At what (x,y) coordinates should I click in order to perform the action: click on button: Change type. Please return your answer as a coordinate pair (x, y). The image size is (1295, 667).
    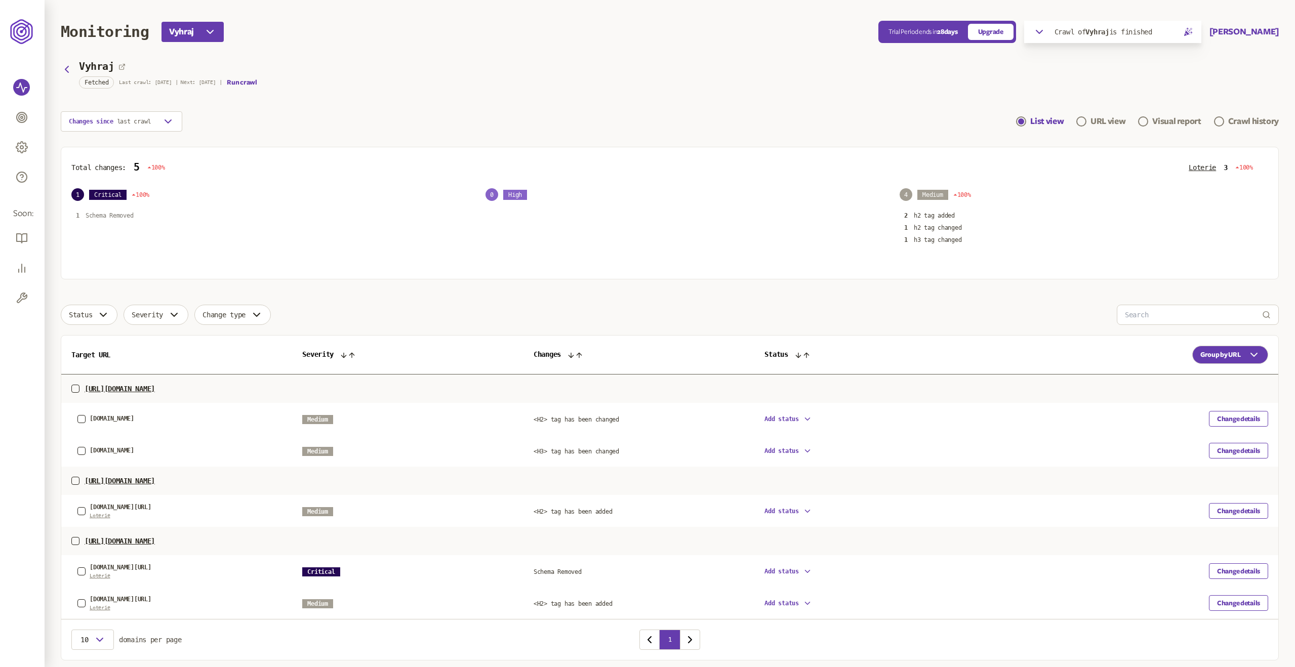
    Looking at the image, I should click on (232, 315).